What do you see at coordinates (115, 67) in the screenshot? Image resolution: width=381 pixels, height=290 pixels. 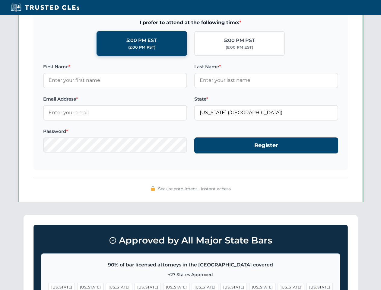 I see `label: First Name` at bounding box center [115, 67].